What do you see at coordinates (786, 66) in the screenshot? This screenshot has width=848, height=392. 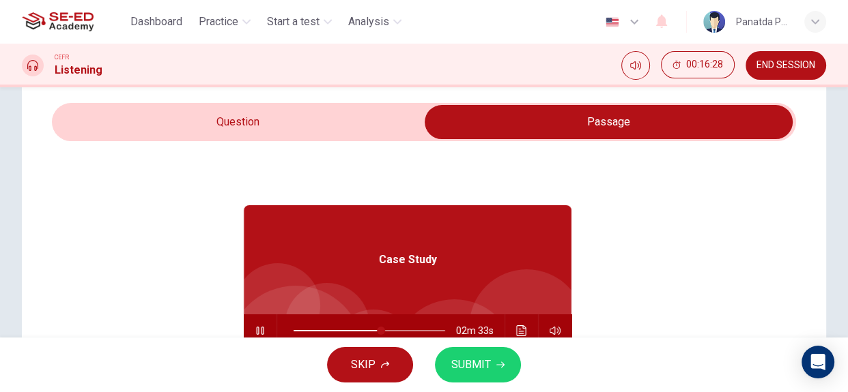 I see `button: END SESSION` at bounding box center [786, 66].